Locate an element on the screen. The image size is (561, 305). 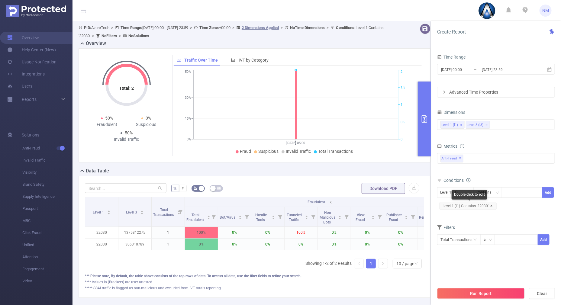
li: 1 is located at coordinates (371, 264).